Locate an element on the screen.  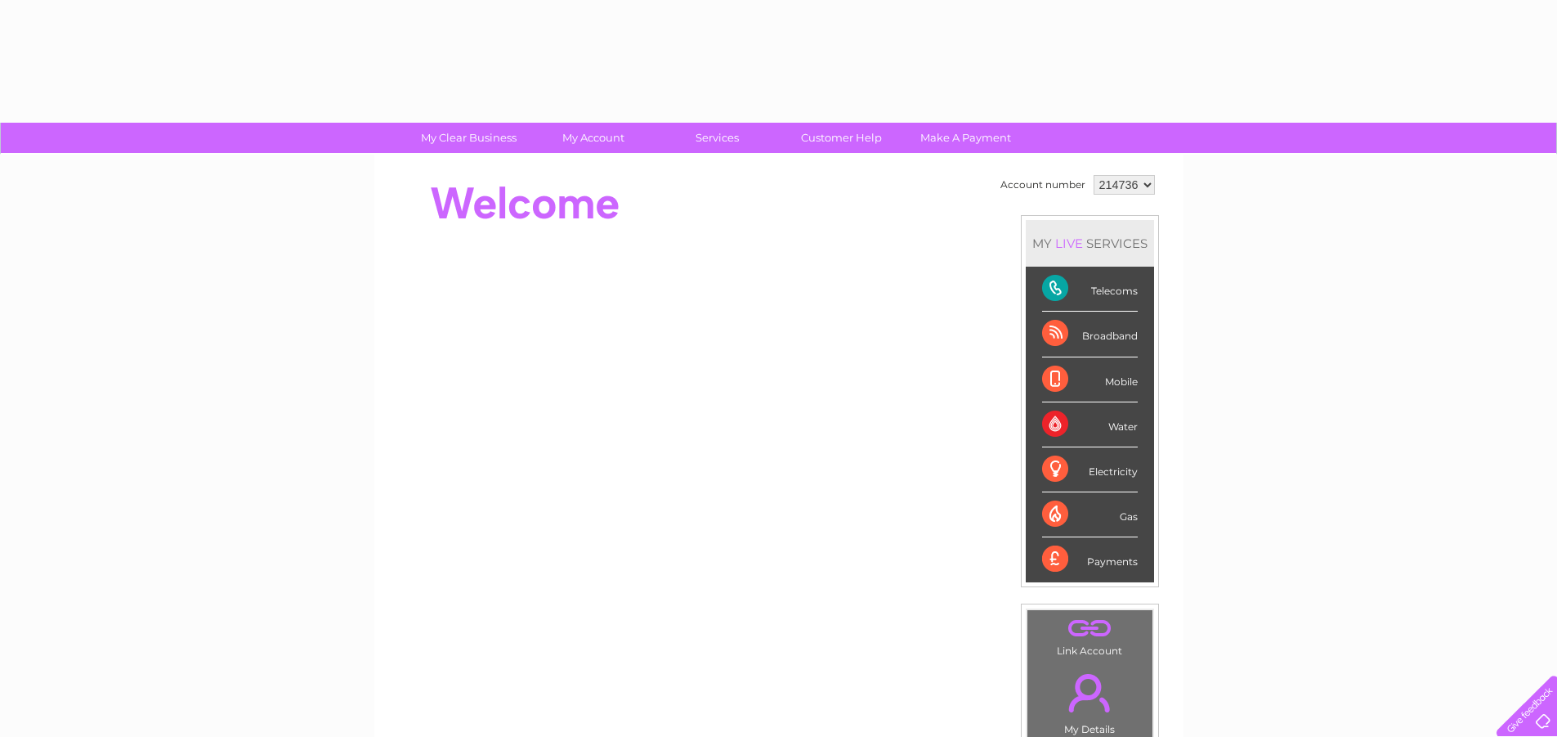
div: Broadband is located at coordinates (1090, 334).